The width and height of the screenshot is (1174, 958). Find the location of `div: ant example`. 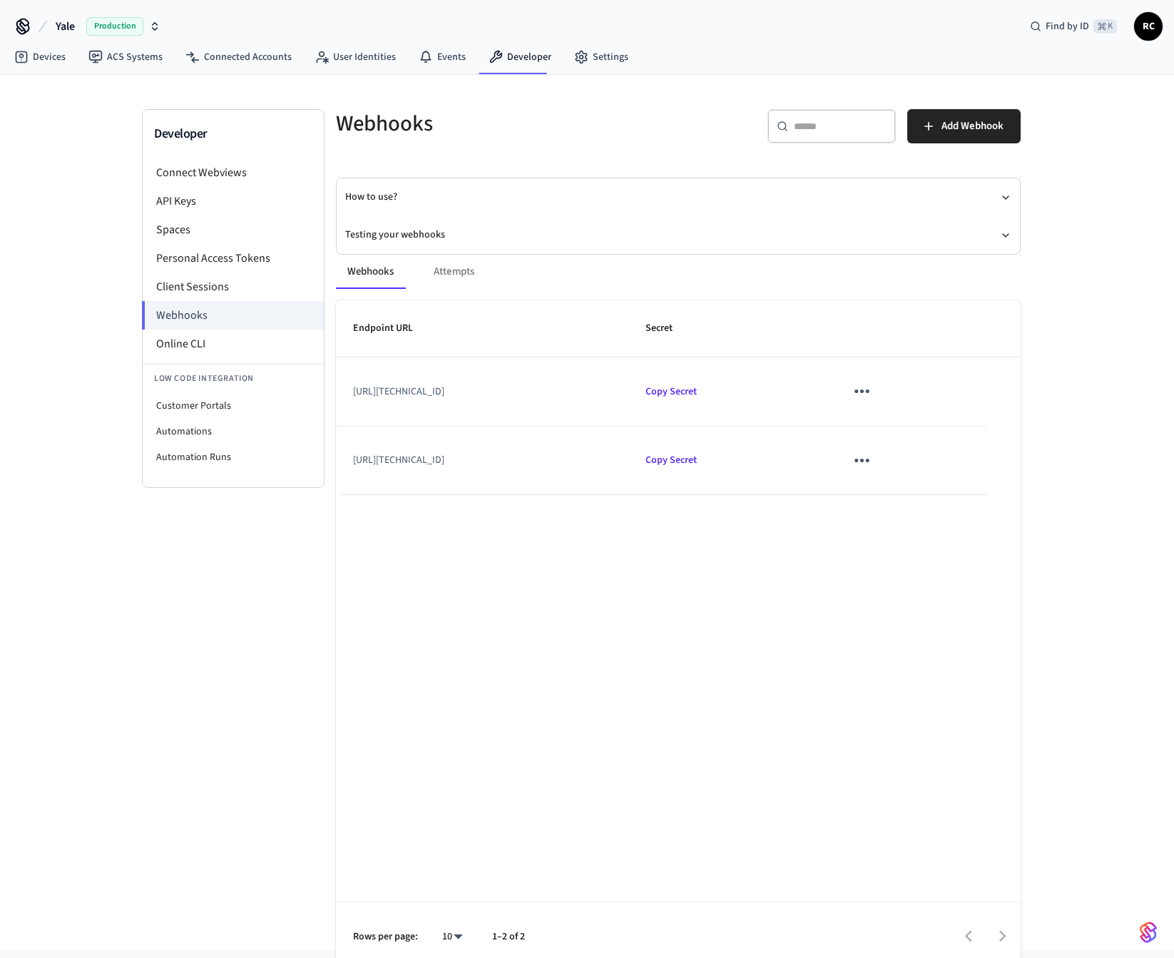

div: ant example is located at coordinates (679, 272).